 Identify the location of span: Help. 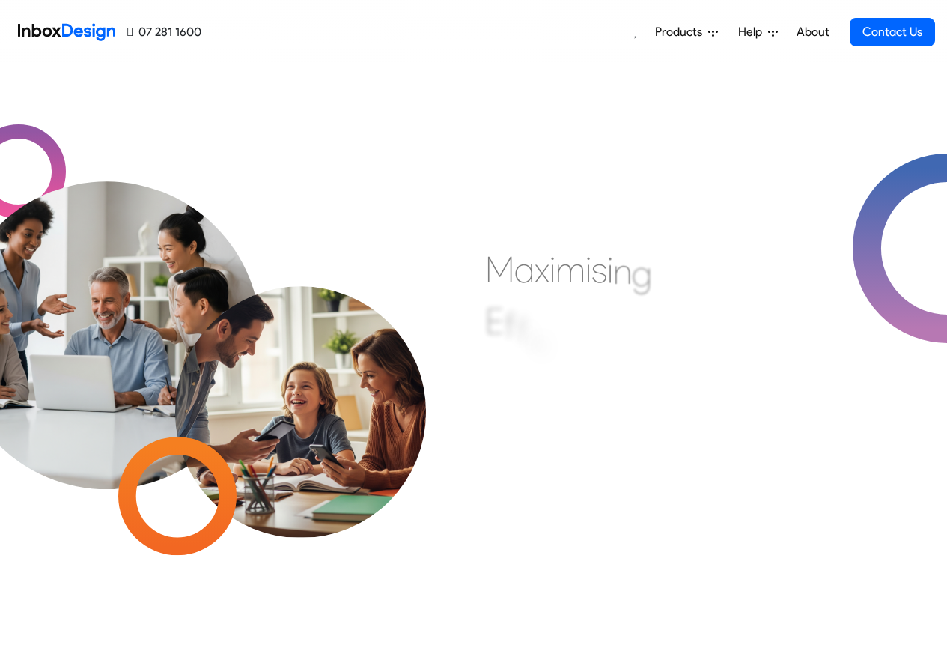
(753, 32).